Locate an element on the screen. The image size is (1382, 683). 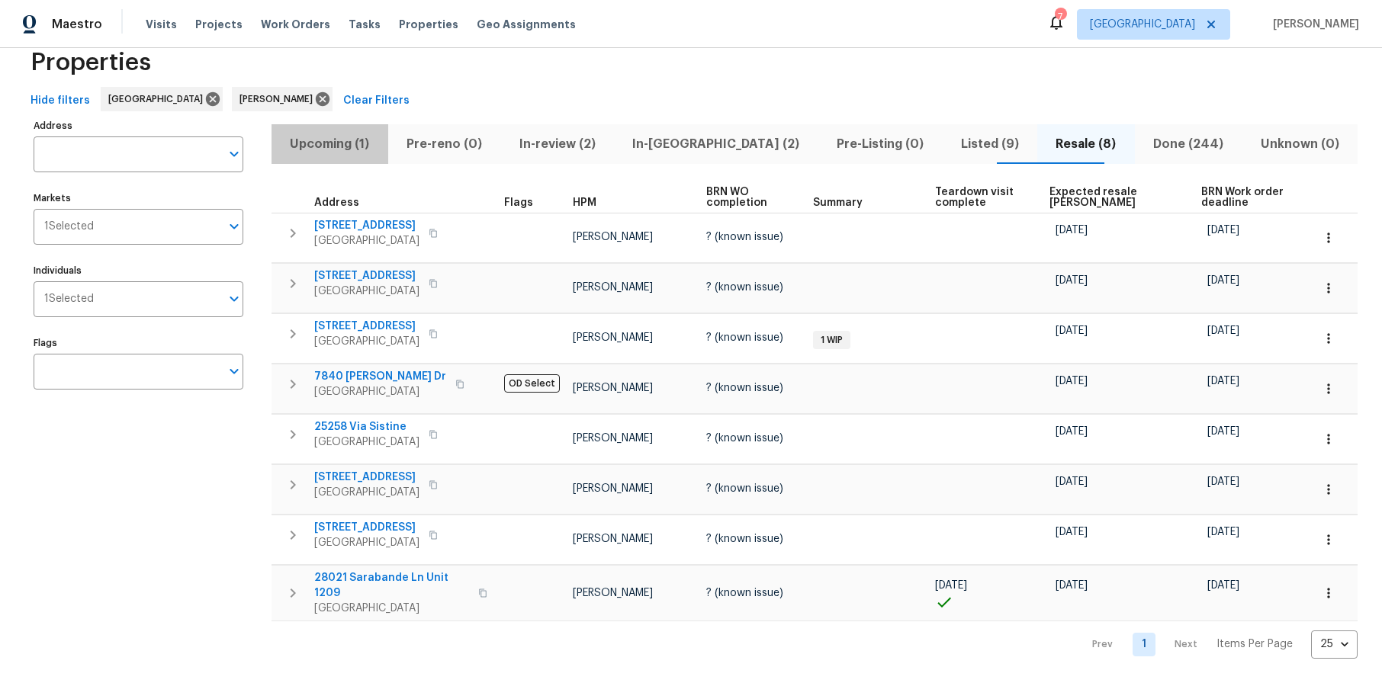
span: Visits is located at coordinates (161, 24).